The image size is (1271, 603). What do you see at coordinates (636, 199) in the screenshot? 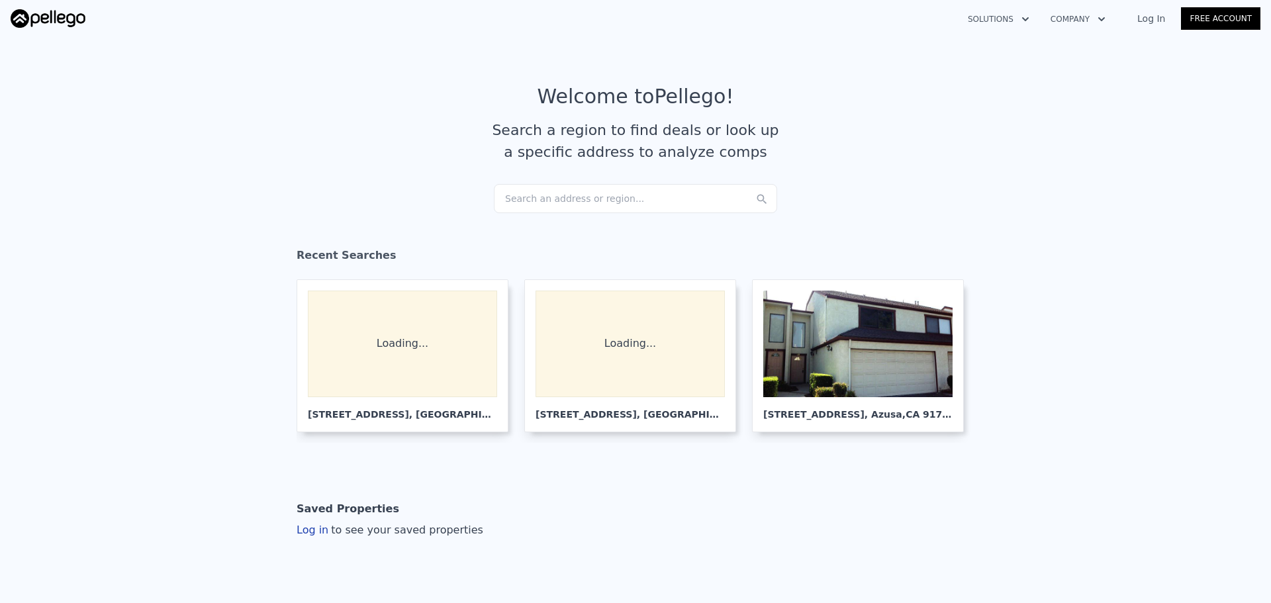
I see `div: Search an address or region...` at bounding box center [636, 199].